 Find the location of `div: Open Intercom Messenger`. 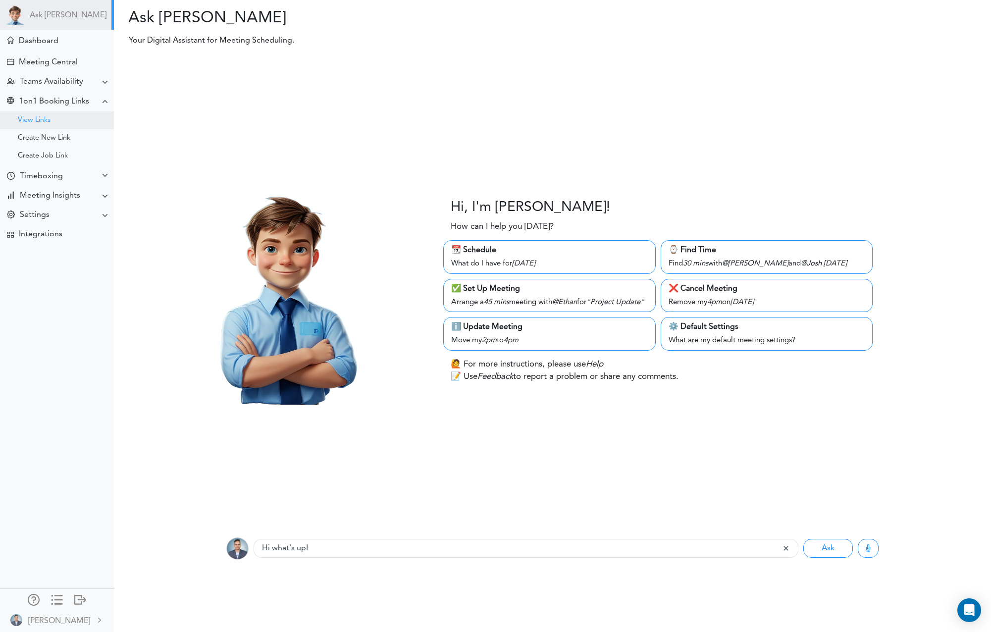

div: Open Intercom Messenger is located at coordinates (969, 610).